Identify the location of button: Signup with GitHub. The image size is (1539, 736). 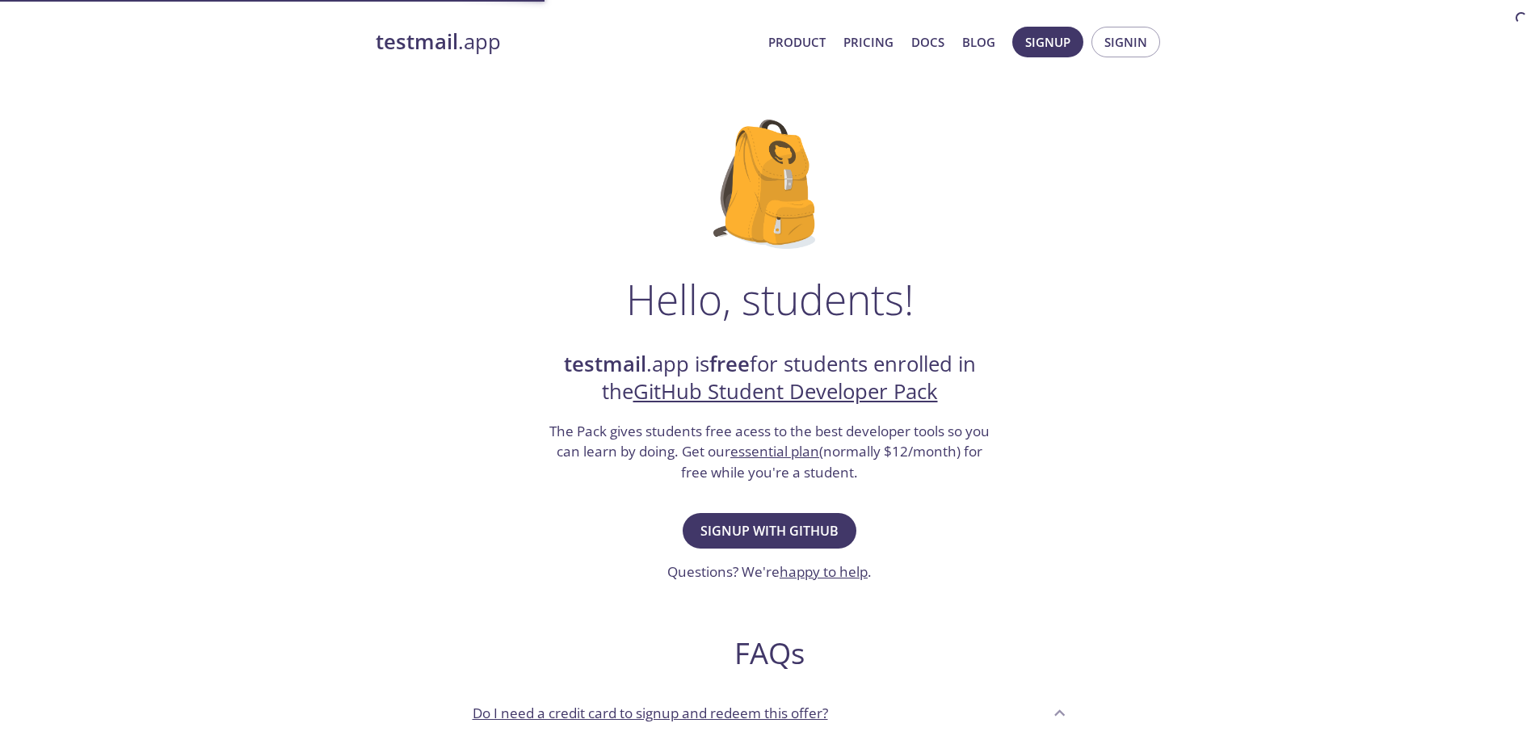
(769, 531).